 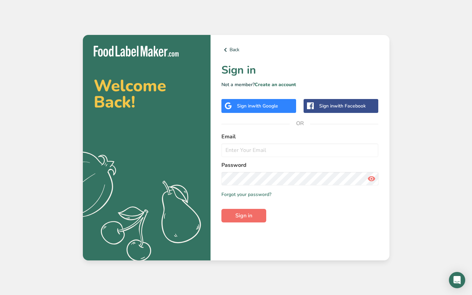 What do you see at coordinates (300, 85) in the screenshot?
I see `p: Not a member?` at bounding box center [300, 85].